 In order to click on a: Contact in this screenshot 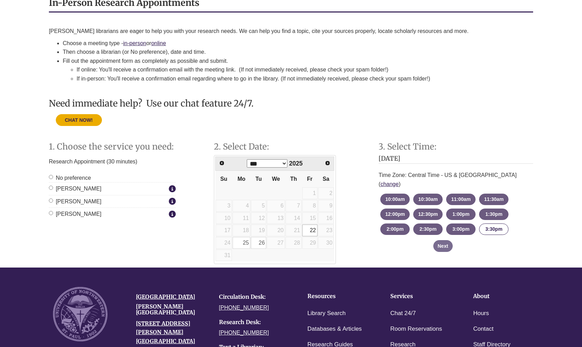, I will do `click(483, 329)`.